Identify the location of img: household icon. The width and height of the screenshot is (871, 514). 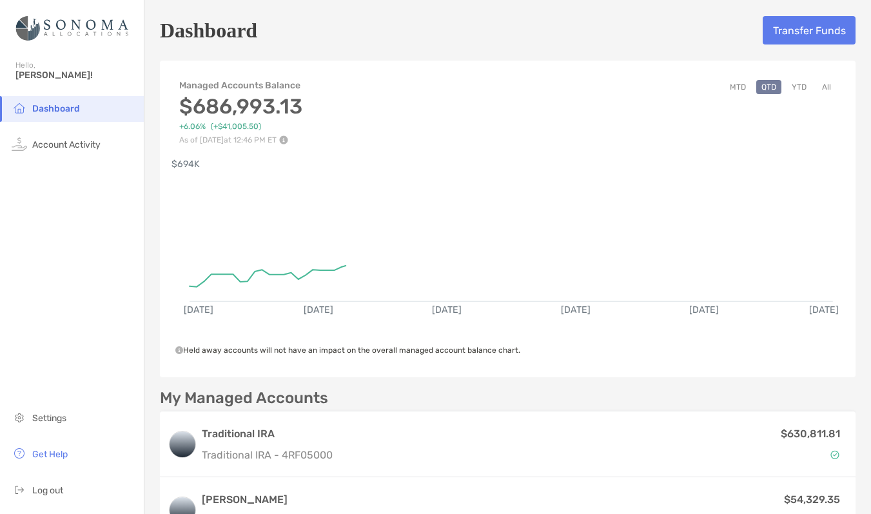
(19, 108).